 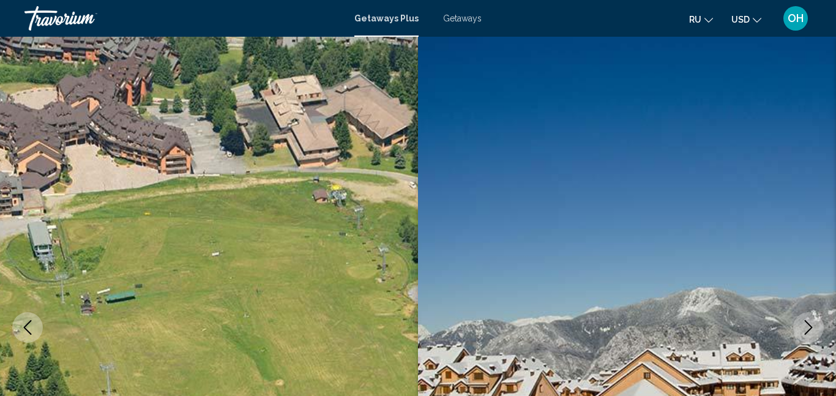 I want to click on span: Getaways, so click(x=462, y=18).